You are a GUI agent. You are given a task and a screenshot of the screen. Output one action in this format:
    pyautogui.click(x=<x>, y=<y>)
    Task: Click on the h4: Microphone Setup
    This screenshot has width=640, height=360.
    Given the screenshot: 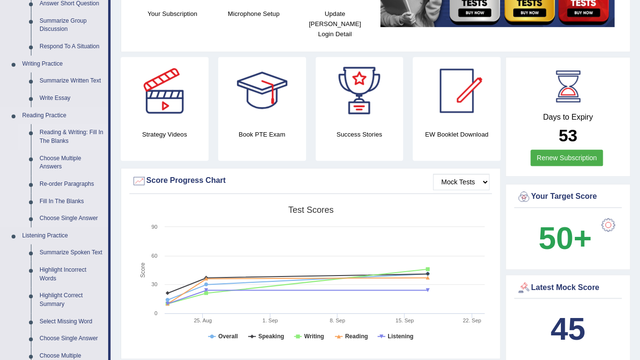 What is the action you would take?
    pyautogui.click(x=254, y=14)
    